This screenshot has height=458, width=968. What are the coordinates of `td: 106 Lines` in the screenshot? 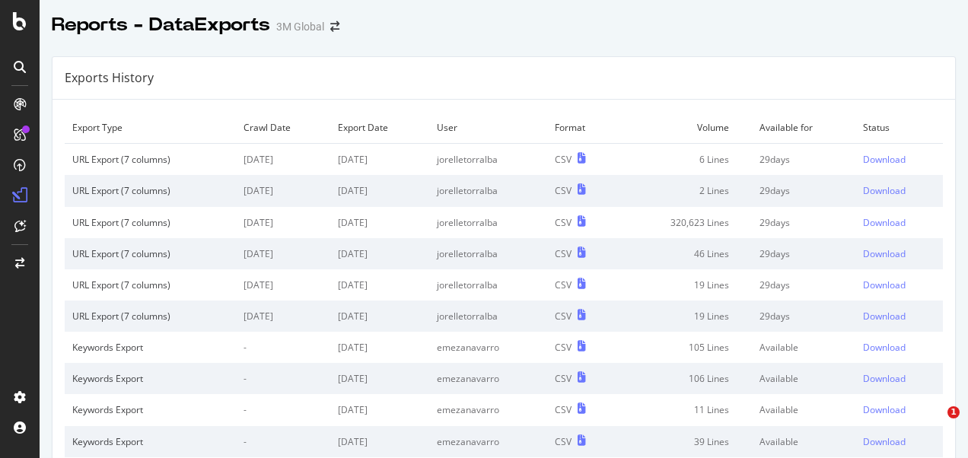 It's located at (684, 378).